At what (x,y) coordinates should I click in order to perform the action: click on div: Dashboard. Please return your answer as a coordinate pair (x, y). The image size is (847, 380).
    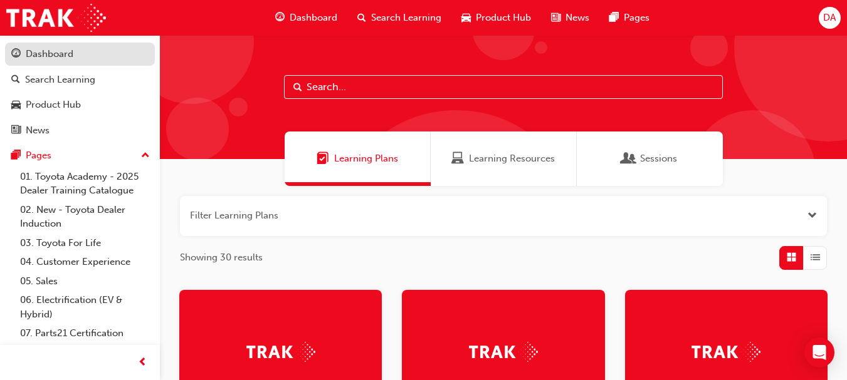
    Looking at the image, I should click on (50, 54).